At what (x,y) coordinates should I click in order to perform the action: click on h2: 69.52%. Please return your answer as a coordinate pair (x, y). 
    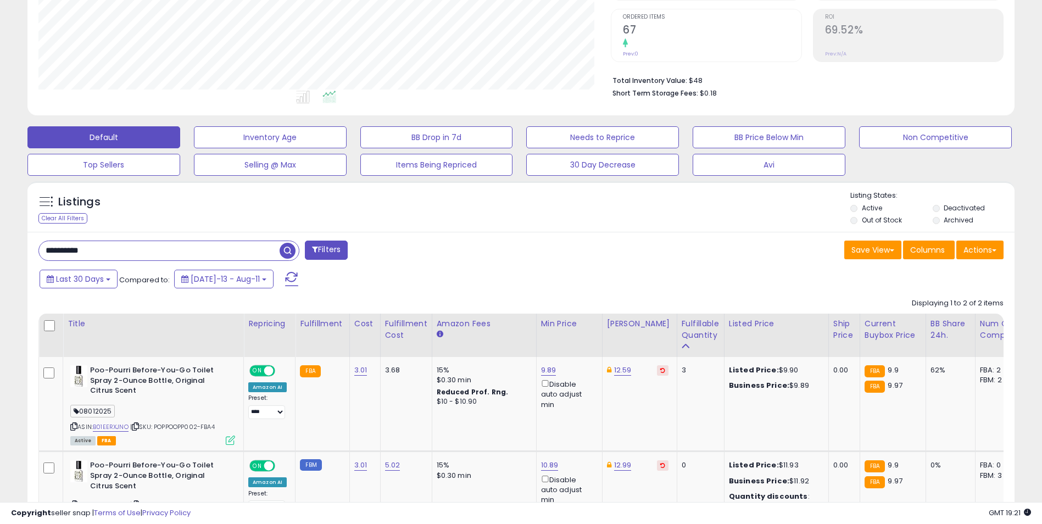
    Looking at the image, I should click on (914, 31).